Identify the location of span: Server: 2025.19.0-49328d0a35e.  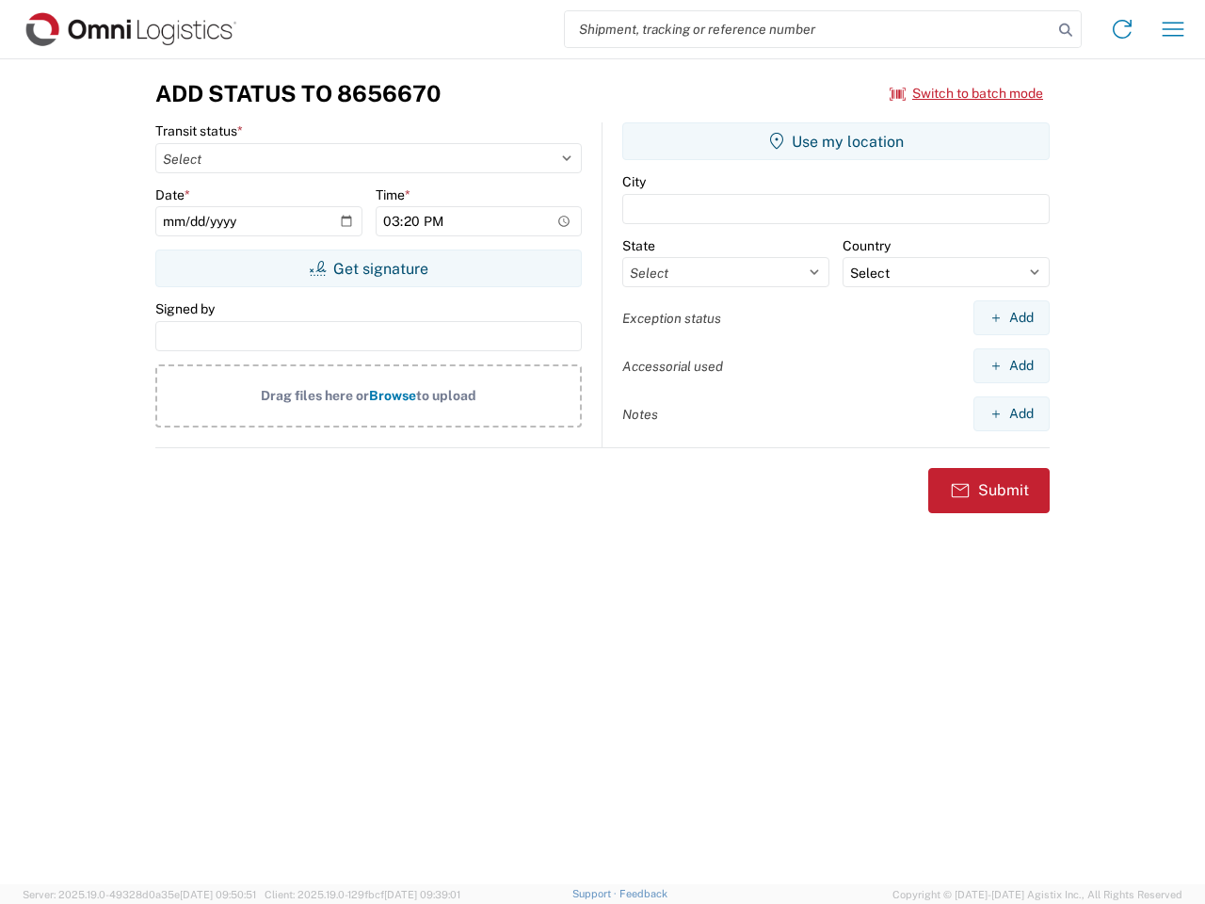
(139, 894).